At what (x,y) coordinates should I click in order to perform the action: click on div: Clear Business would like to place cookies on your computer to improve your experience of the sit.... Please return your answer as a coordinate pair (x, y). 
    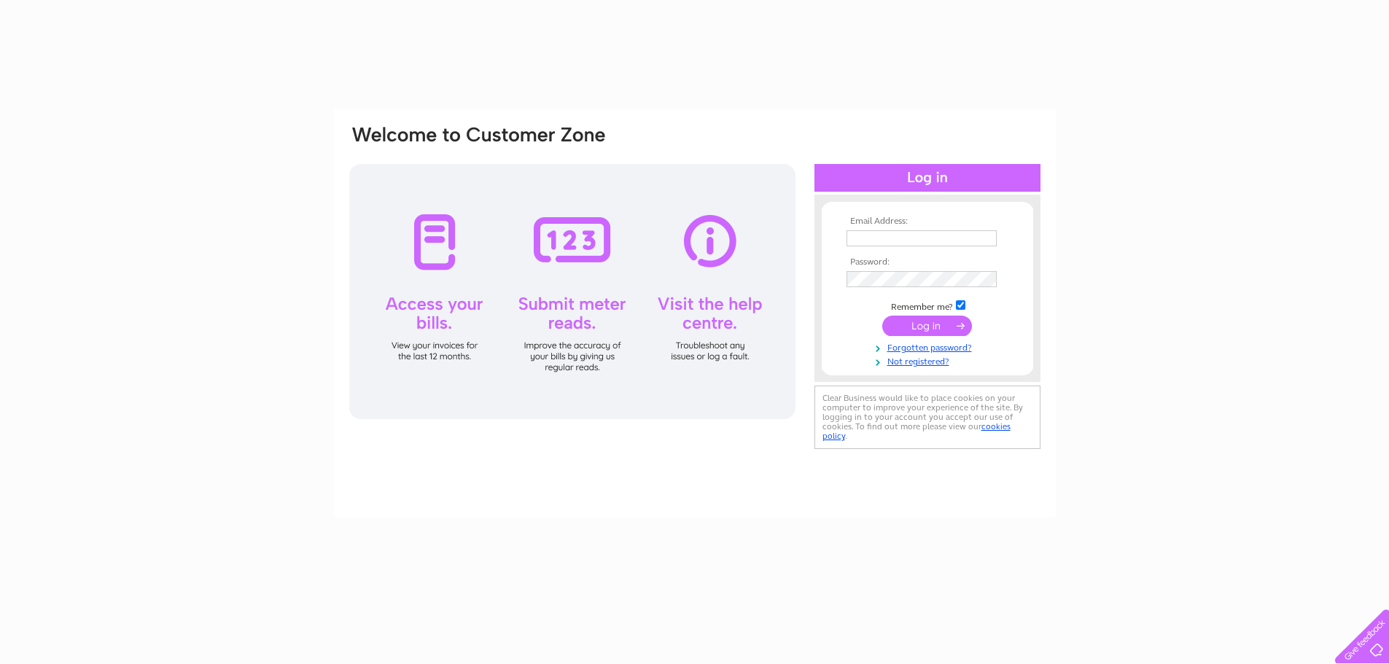
    Looking at the image, I should click on (928, 417).